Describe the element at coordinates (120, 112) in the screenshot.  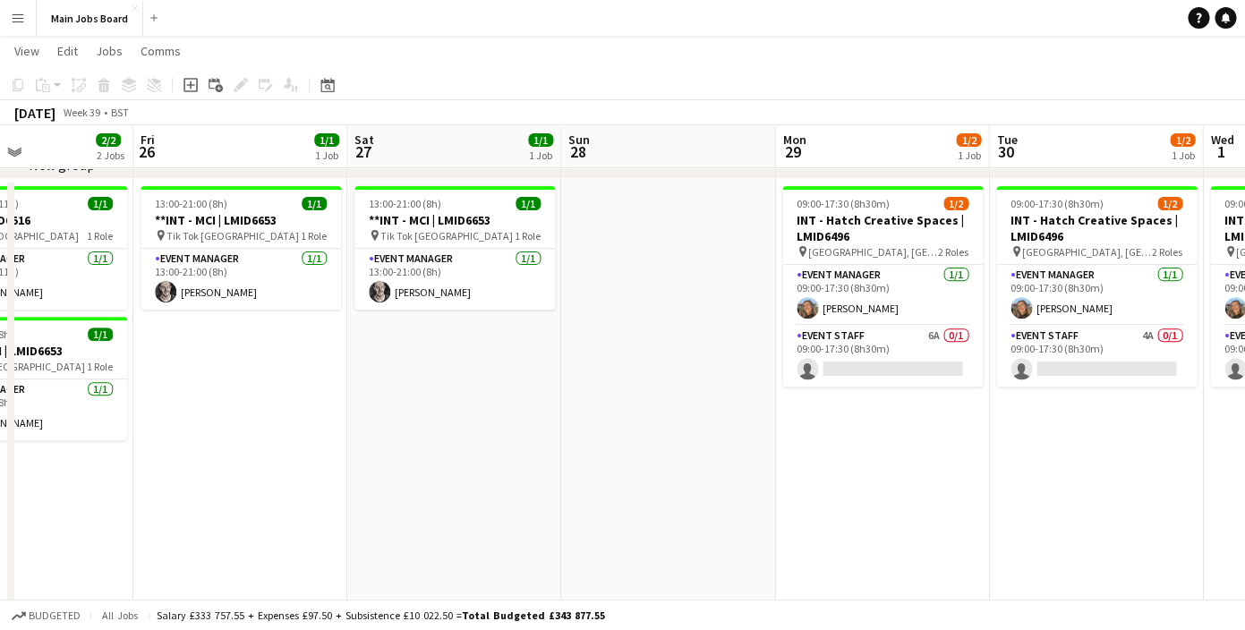
I see `div: BST` at that location.